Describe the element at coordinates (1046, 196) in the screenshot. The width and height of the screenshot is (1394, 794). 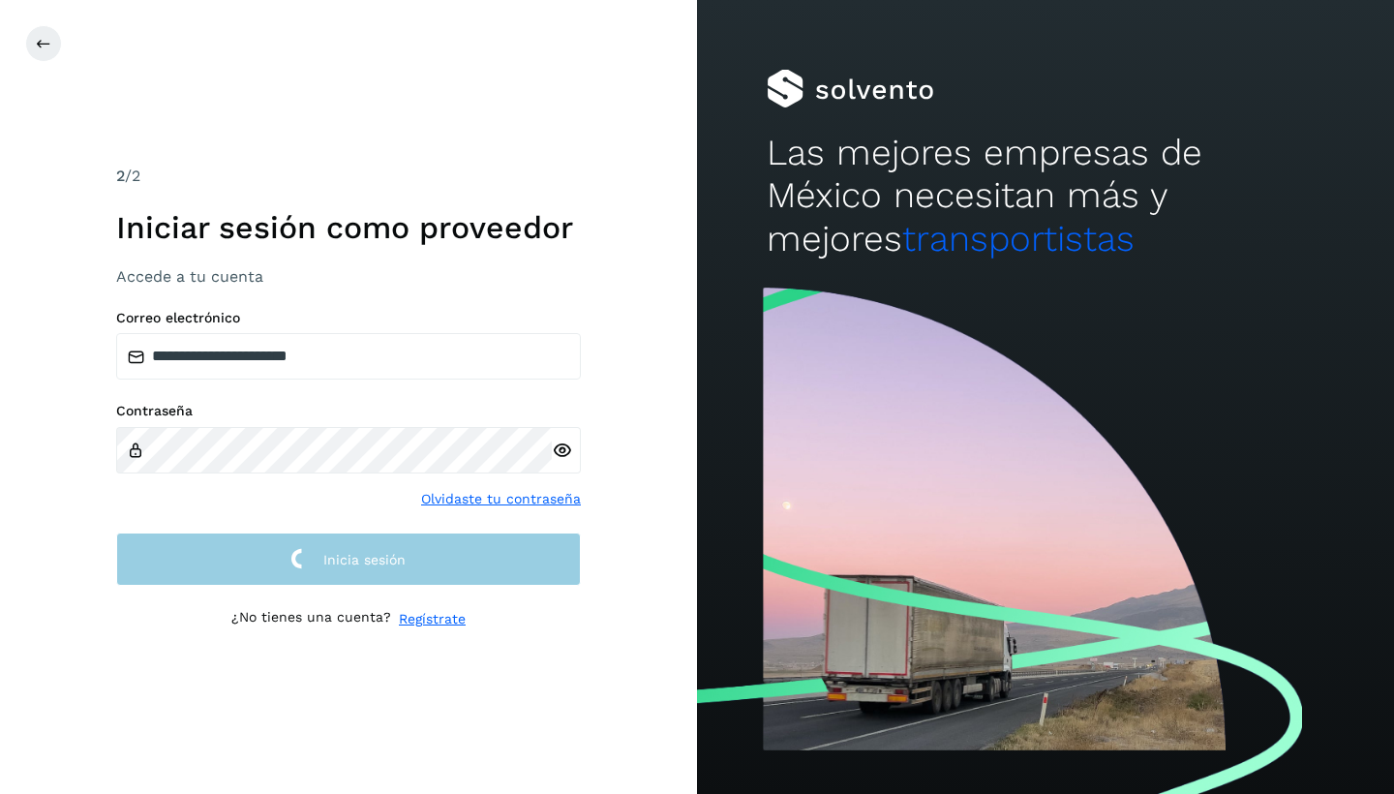
I see `h2: Las mejores empresas de México necesitan más y mejores` at that location.